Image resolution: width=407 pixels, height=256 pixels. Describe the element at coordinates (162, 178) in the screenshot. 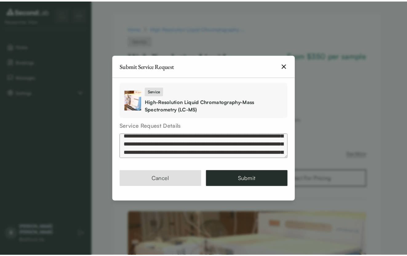

I see `button: Cancel` at that location.